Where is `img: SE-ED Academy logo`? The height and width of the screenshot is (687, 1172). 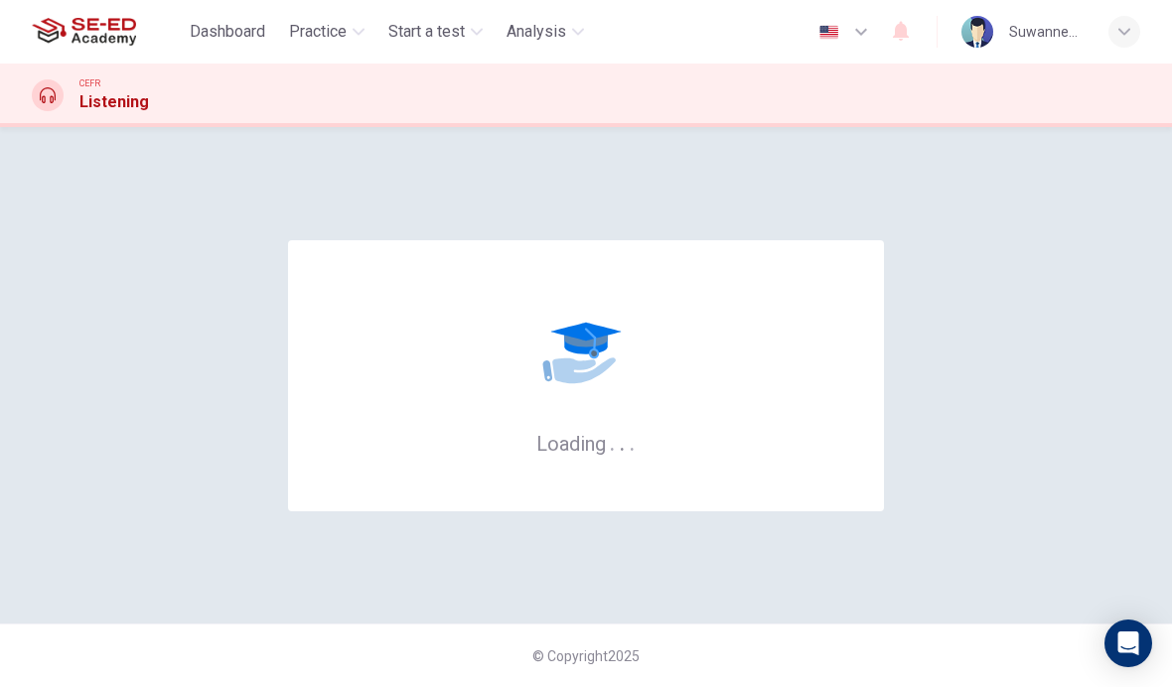 img: SE-ED Academy logo is located at coordinates (83, 32).